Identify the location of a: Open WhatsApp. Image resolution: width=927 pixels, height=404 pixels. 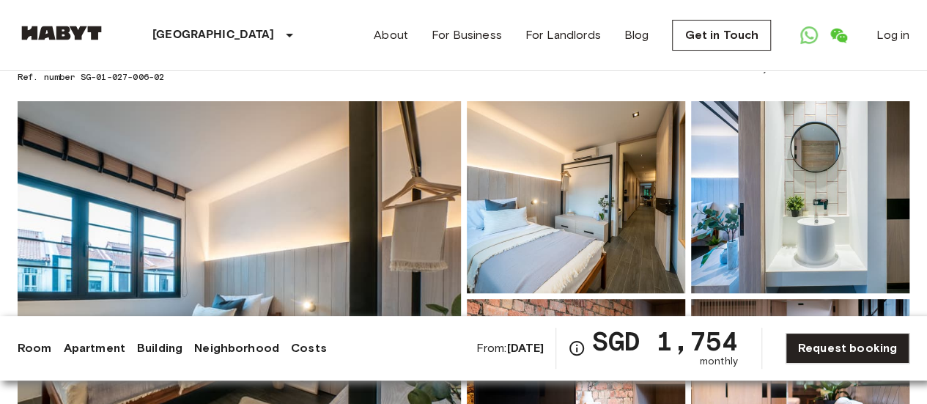
(809, 35).